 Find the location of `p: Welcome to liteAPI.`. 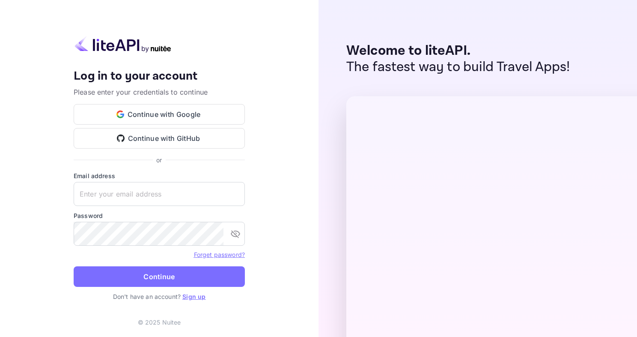

p: Welcome to liteAPI. is located at coordinates (458, 51).